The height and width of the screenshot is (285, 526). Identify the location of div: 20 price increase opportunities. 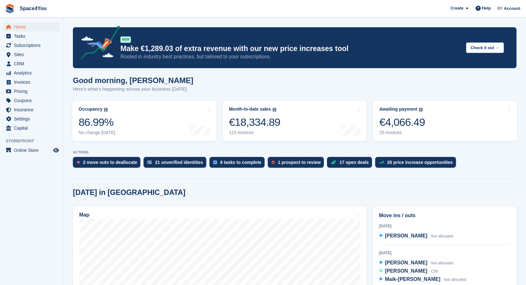
(420, 162).